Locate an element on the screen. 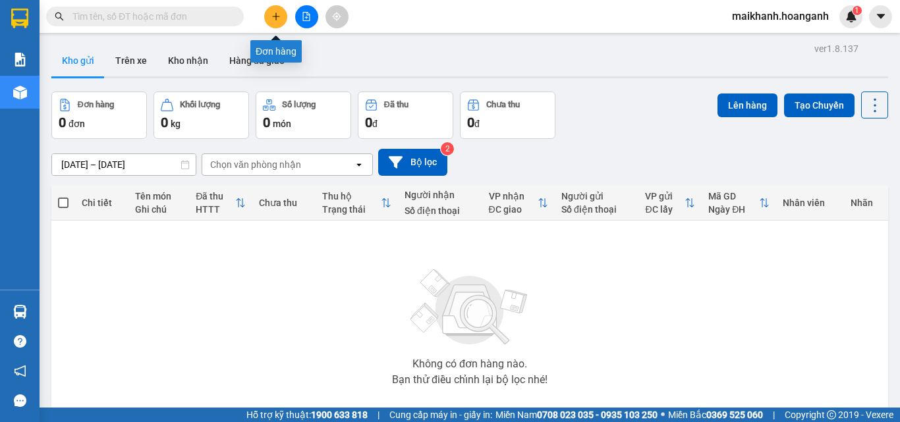 Image resolution: width=900 pixels, height=422 pixels. div: HTTT is located at coordinates (215, 210).